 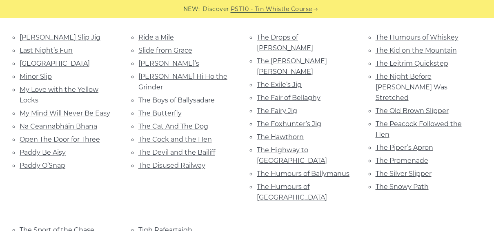 What do you see at coordinates (303, 174) in the screenshot?
I see `a: The Humours of Ballymanus` at bounding box center [303, 174].